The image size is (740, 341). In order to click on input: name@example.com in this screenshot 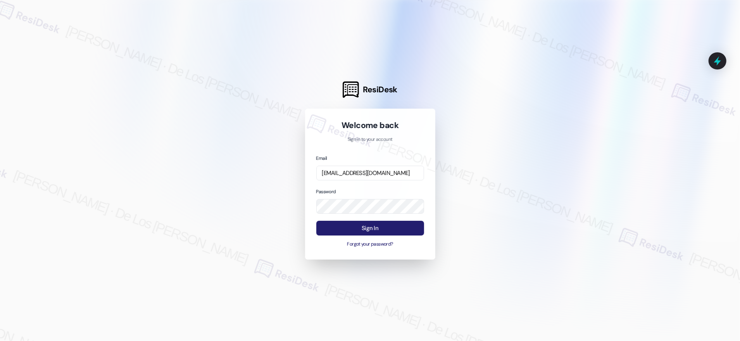, I will do `click(370, 173)`.